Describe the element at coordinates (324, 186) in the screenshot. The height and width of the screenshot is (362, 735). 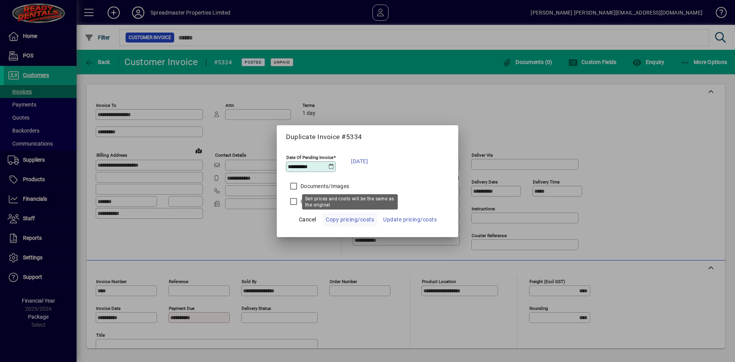
I see `label: Documents/Images` at that location.